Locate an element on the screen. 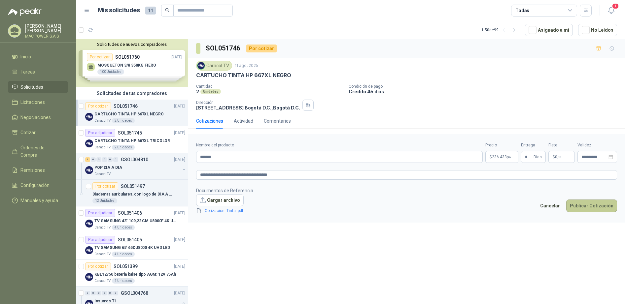 Image resolution: width=625 pixels, height=304 pixels. label: Precio is located at coordinates (502, 145).